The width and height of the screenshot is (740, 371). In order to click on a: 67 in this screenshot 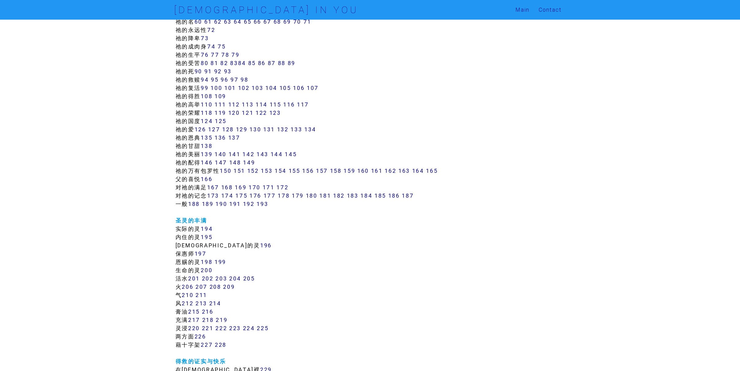, I will do `click(268, 21)`.